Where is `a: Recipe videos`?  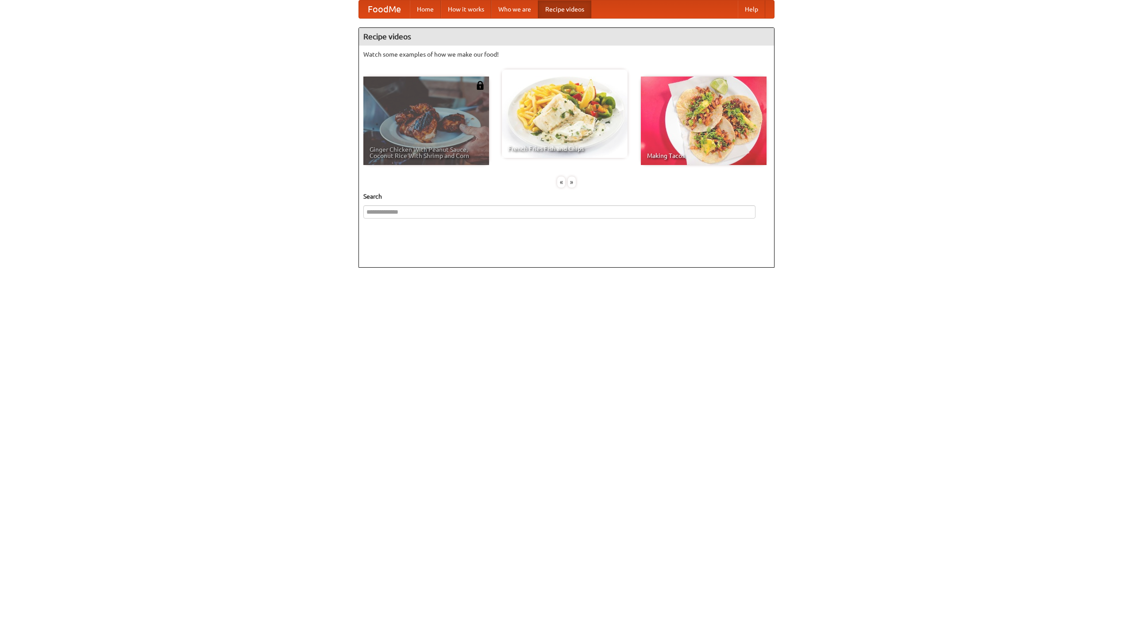 a: Recipe videos is located at coordinates (565, 9).